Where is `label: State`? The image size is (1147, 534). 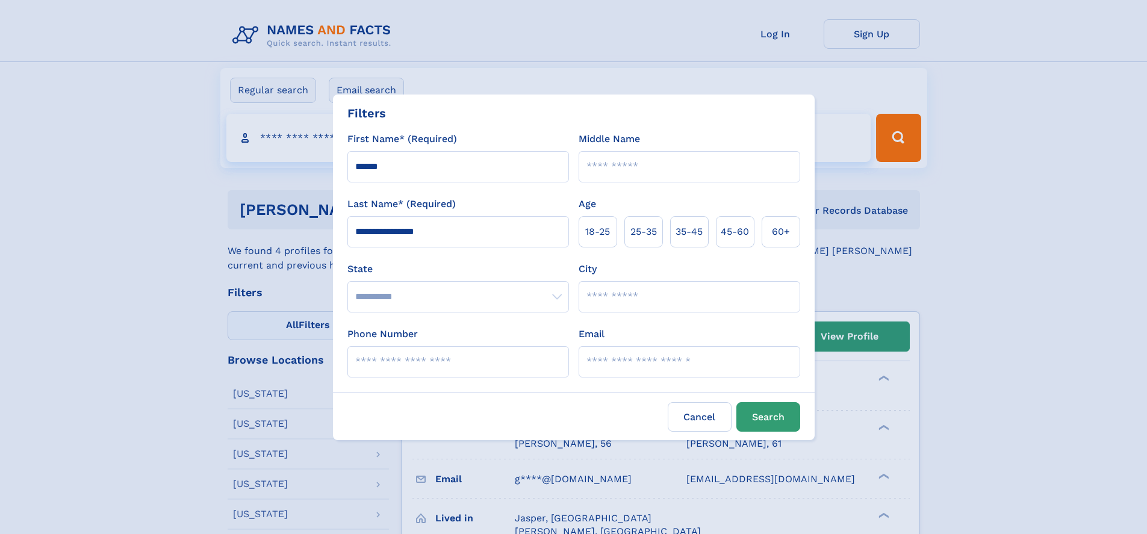 label: State is located at coordinates (458, 269).